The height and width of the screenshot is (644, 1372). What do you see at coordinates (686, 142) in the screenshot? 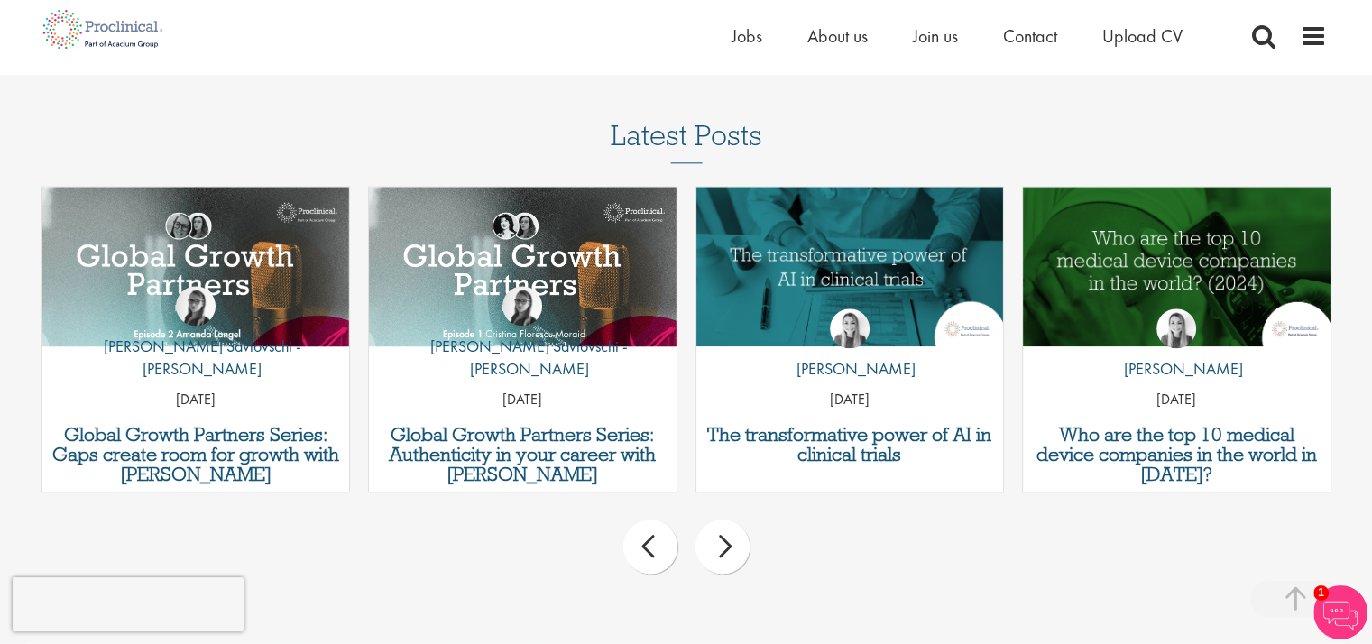
I see `h3: Latest Posts` at bounding box center [686, 142].